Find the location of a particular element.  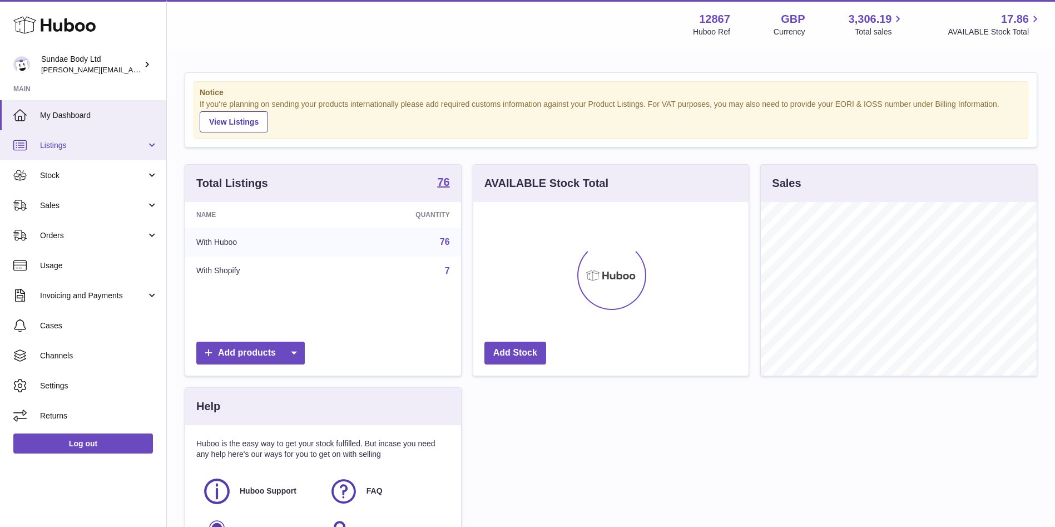

h3: Total Listings is located at coordinates (232, 183).